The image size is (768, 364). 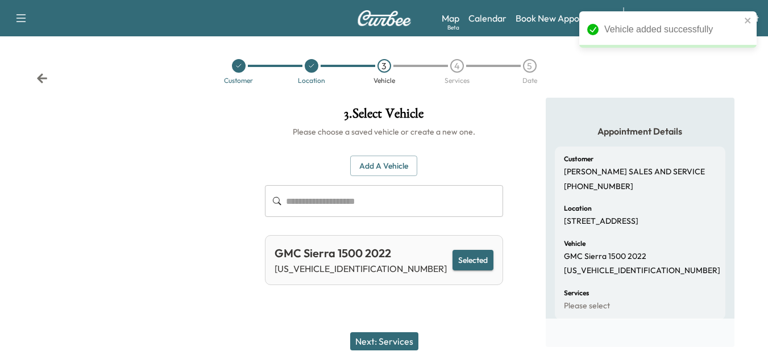 What do you see at coordinates (450, 18) in the screenshot?
I see `a: MapBeta` at bounding box center [450, 18].